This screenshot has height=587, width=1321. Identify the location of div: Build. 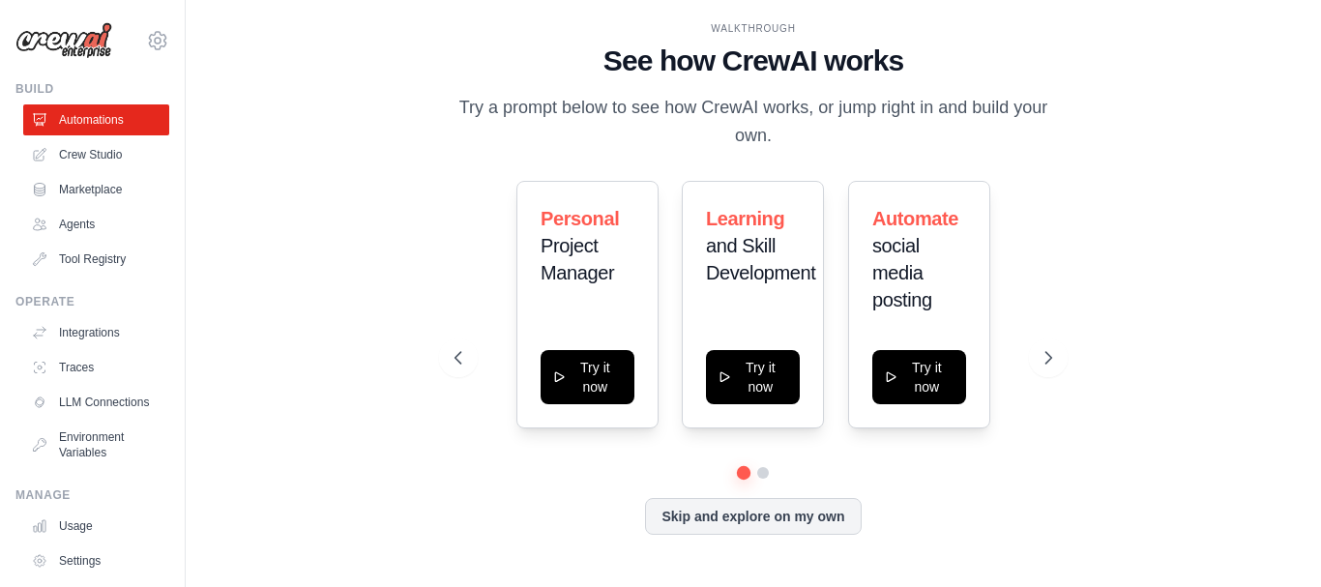
(92, 89).